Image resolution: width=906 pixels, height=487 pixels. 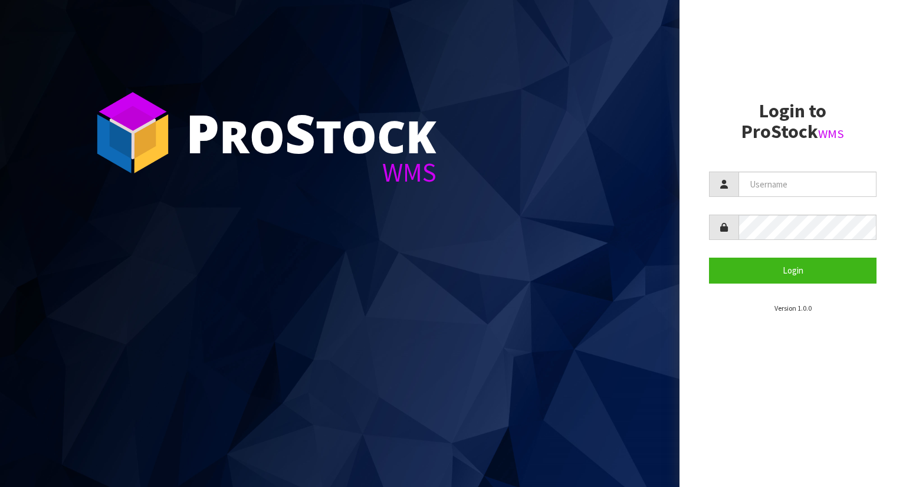 I want to click on input: Username, so click(x=808, y=184).